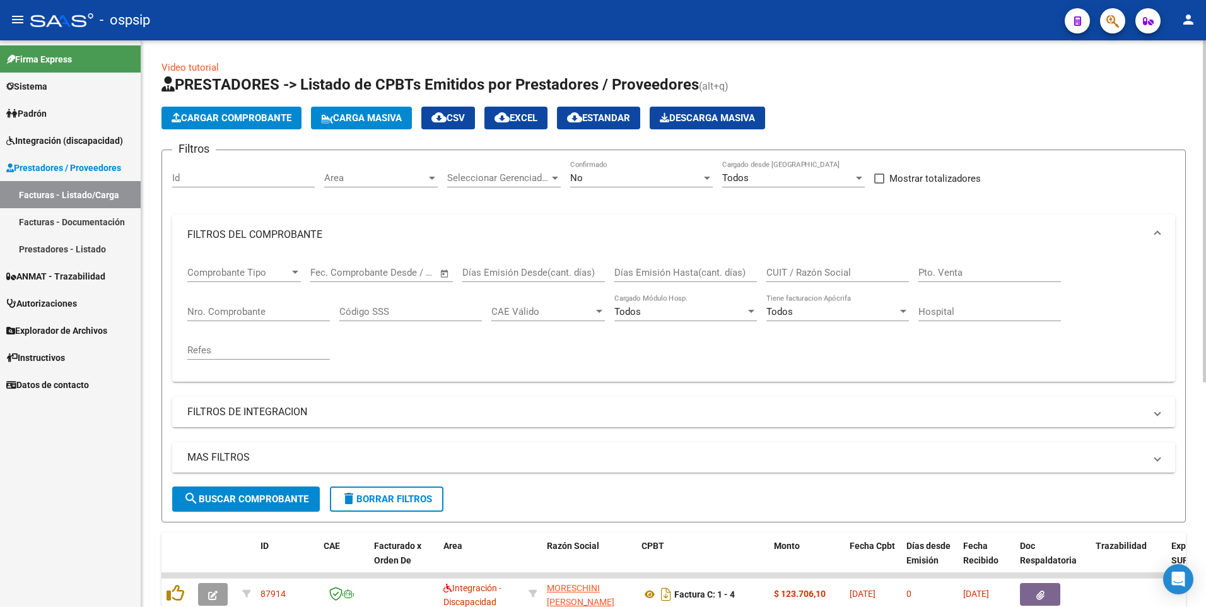  Describe the element at coordinates (909, 594) in the screenshot. I see `span: 0` at that location.